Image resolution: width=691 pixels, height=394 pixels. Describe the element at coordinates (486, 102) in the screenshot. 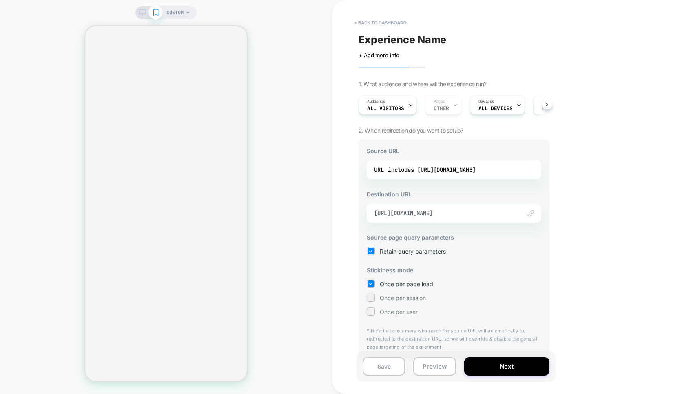

I see `span: Devices` at that location.